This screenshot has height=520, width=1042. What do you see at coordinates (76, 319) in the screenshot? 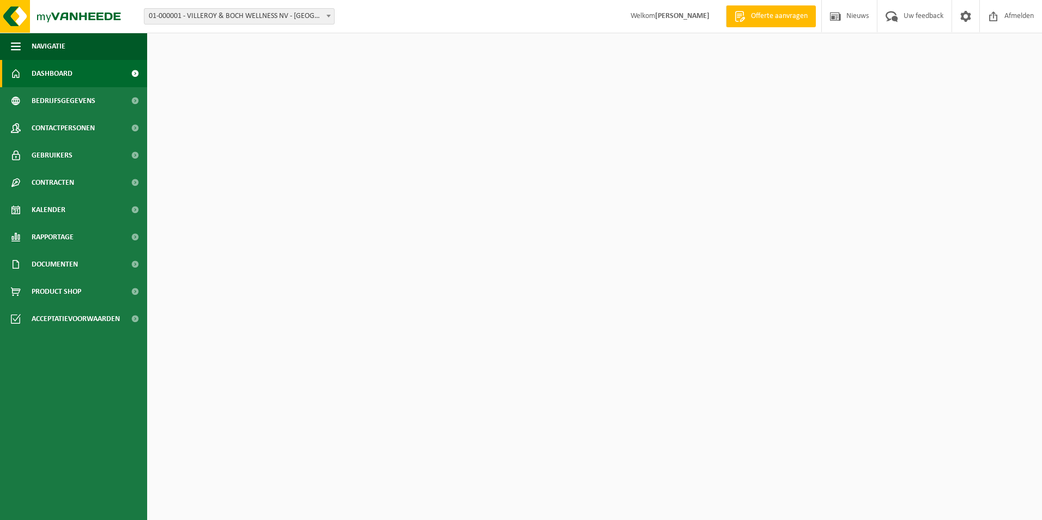
I see `span: Acceptatievoorwaarden` at bounding box center [76, 319].